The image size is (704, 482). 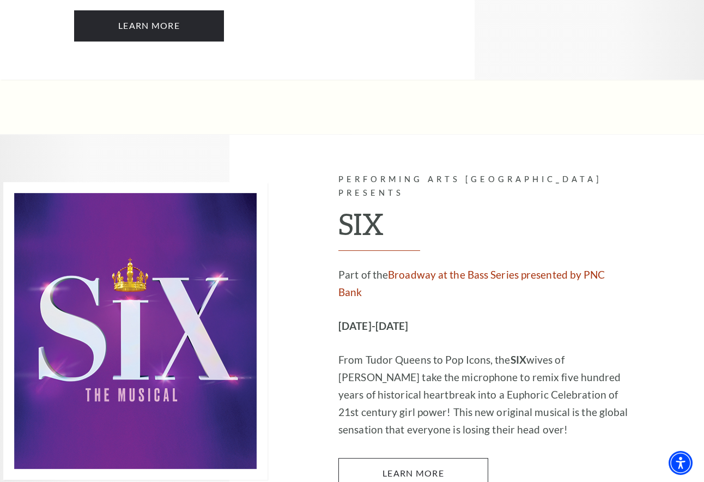 What do you see at coordinates (135, 331) in the screenshot?
I see `img: Performing Arts Fort Worth Presents` at bounding box center [135, 331].